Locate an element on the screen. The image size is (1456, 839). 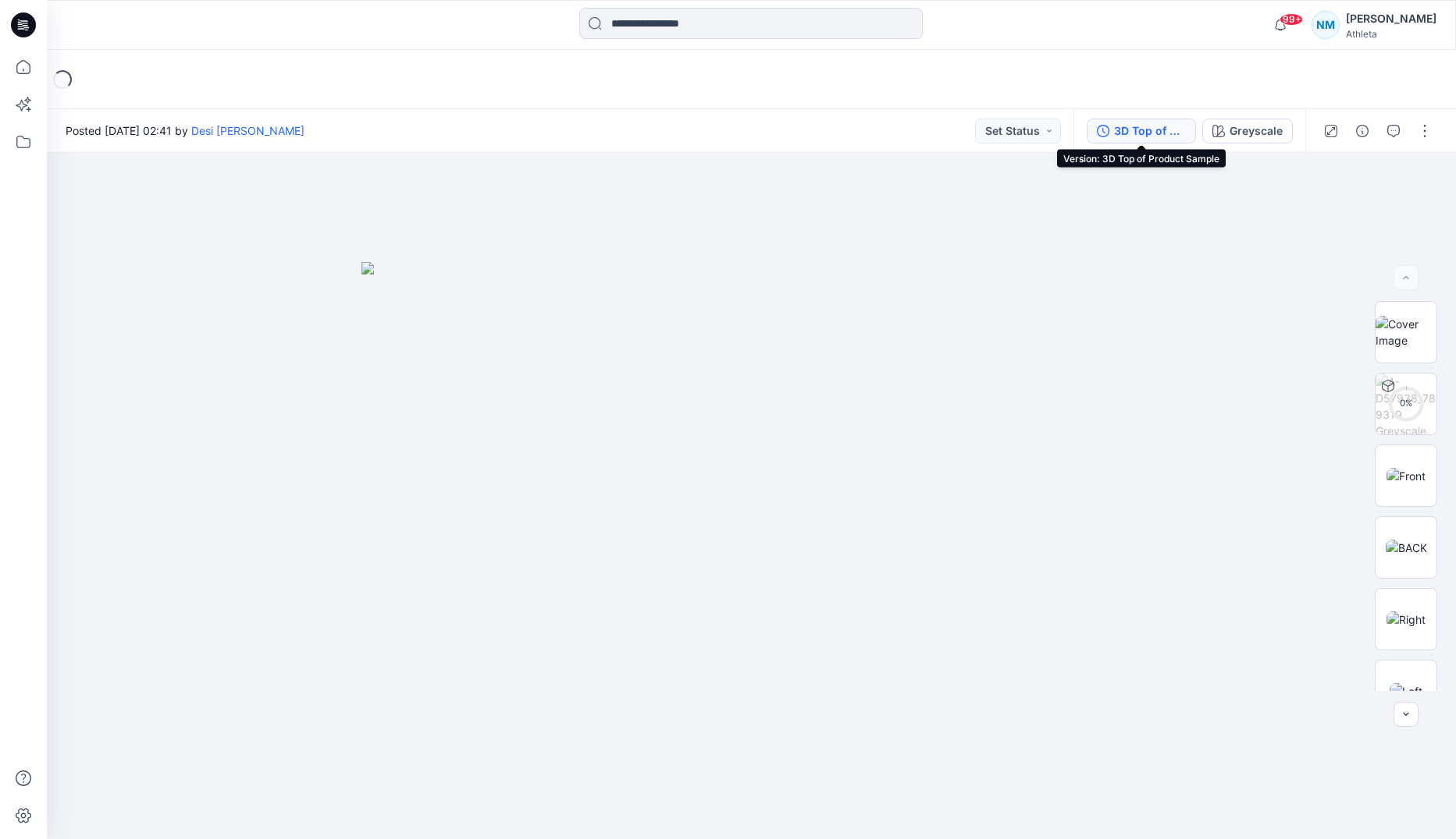
div: Greyscale is located at coordinates (1256, 131).